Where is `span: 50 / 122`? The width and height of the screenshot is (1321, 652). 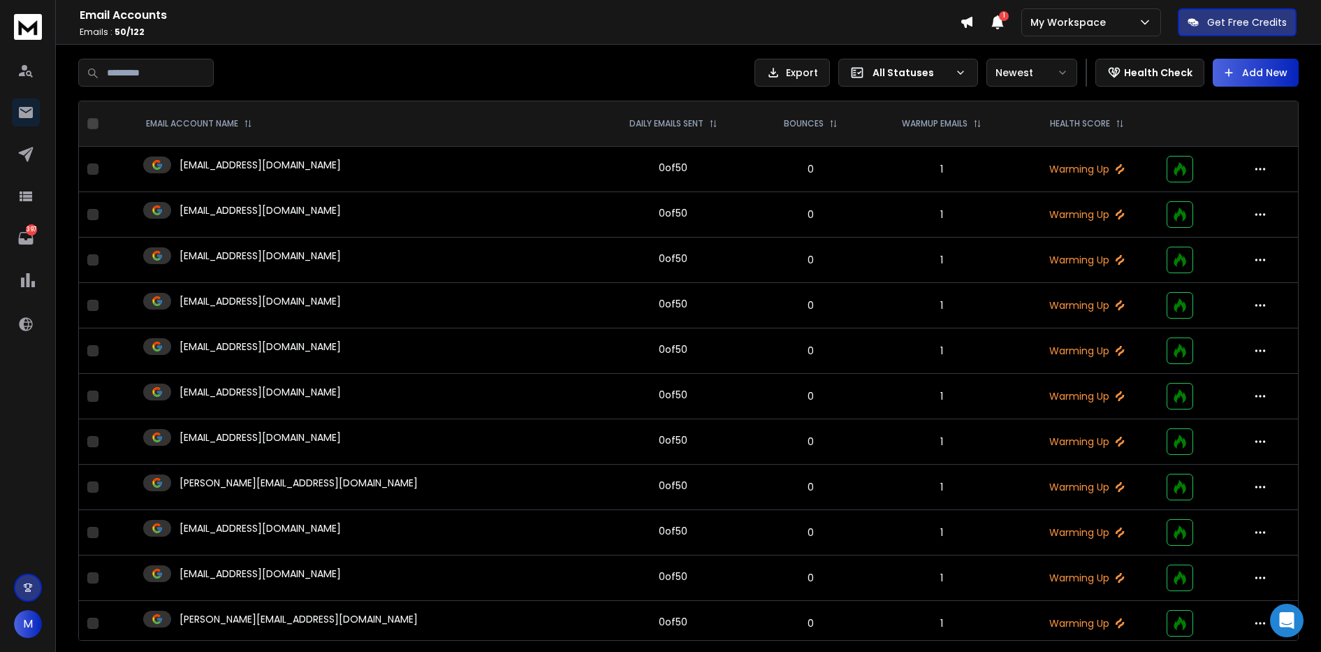 span: 50 / 122 is located at coordinates (129, 31).